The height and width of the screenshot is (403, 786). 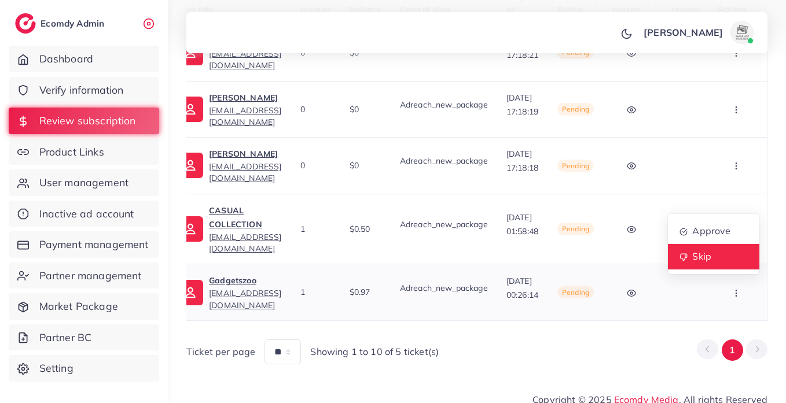 I want to click on span: Ticket per page, so click(x=221, y=352).